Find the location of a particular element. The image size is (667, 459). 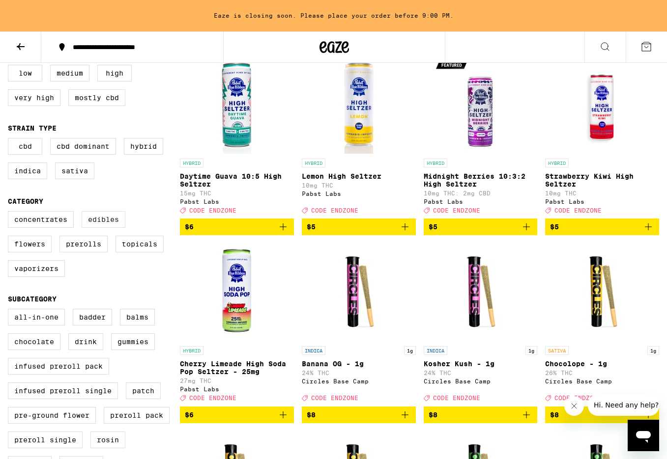

label: Sativa is located at coordinates (75, 171).